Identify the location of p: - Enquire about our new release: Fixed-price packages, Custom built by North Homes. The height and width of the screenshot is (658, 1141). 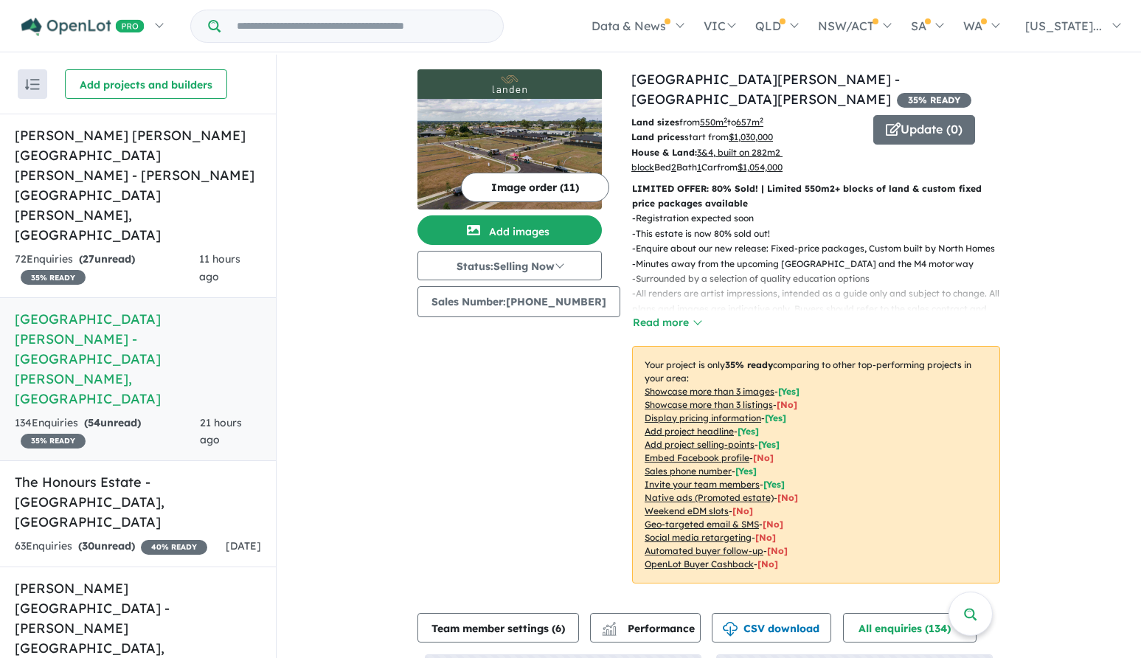
(821, 248).